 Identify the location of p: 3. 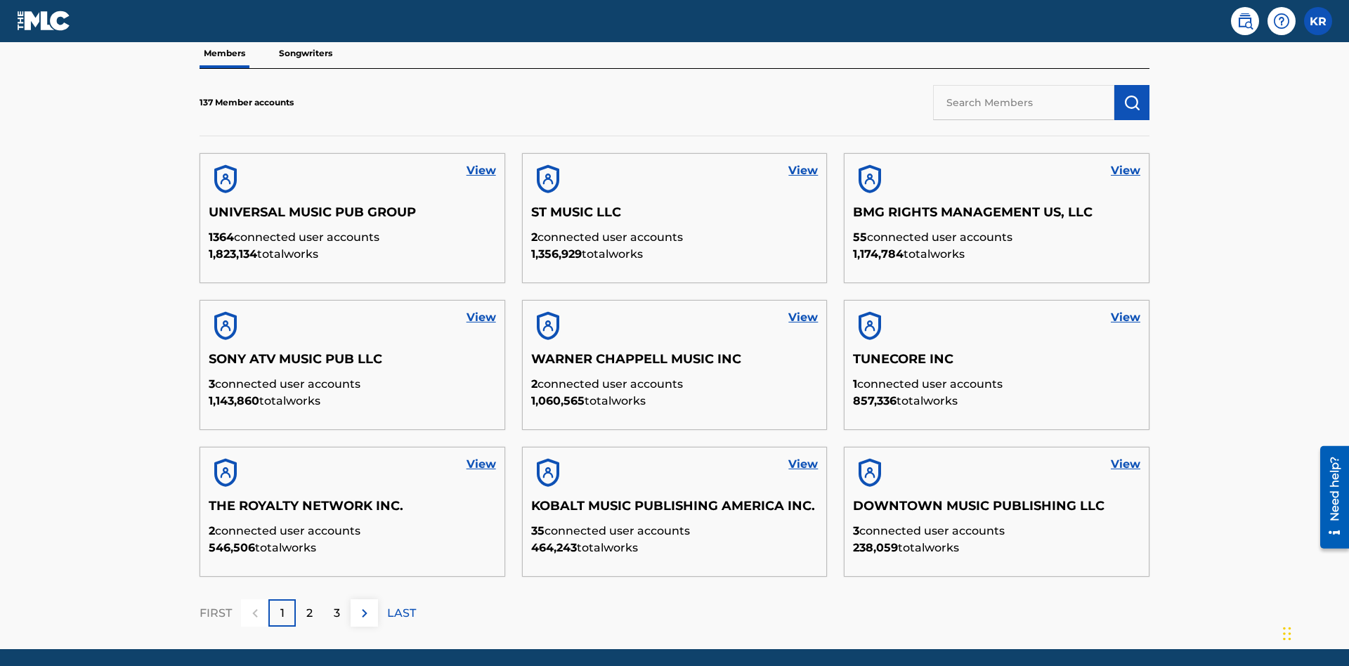
(337, 613).